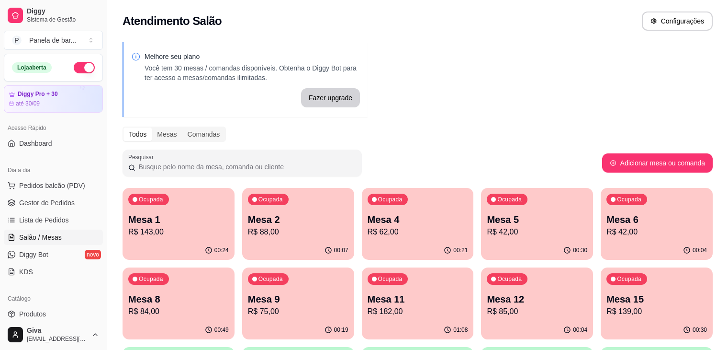  What do you see at coordinates (172, 21) in the screenshot?
I see `h2: Atendimento Salão` at bounding box center [172, 21].